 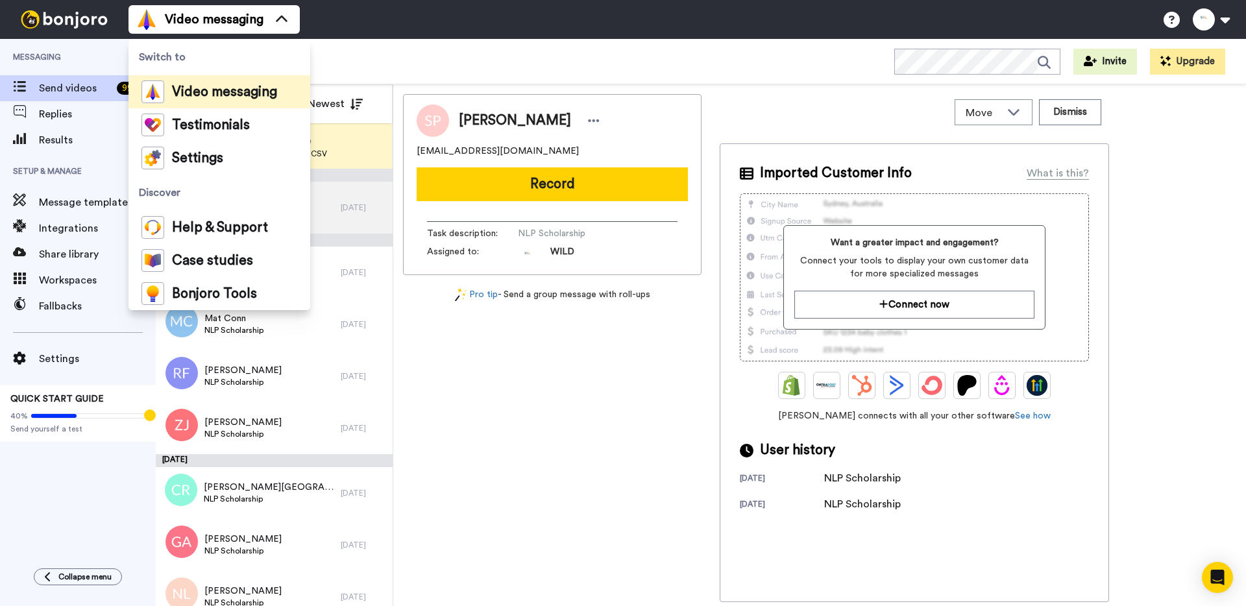 What do you see at coordinates (792, 385) in the screenshot?
I see `img: Shopify` at bounding box center [792, 385].